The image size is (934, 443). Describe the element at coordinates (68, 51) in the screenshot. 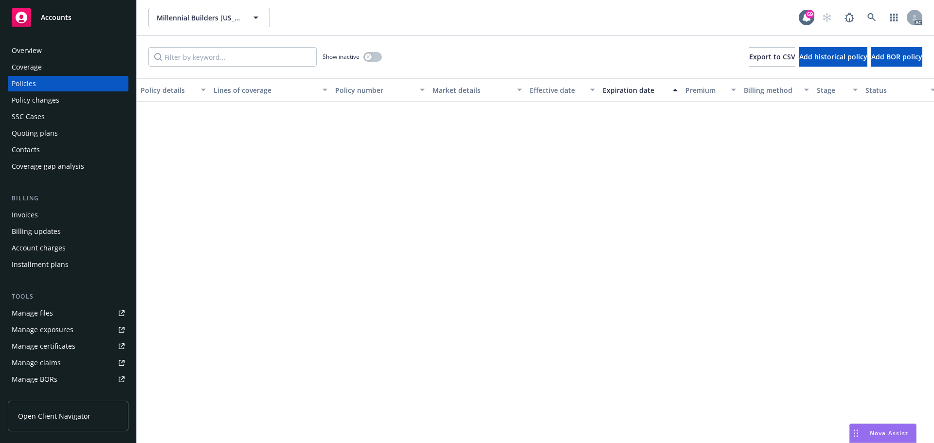

I see `a: Overview` at that location.